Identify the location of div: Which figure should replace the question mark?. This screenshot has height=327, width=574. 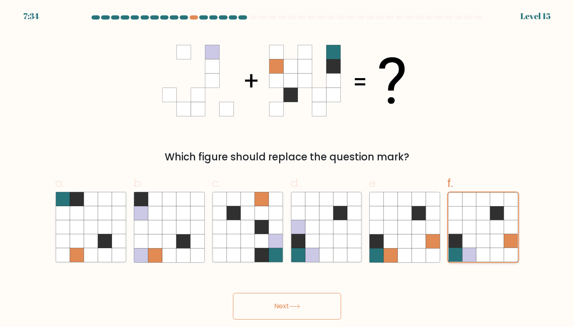
(287, 157).